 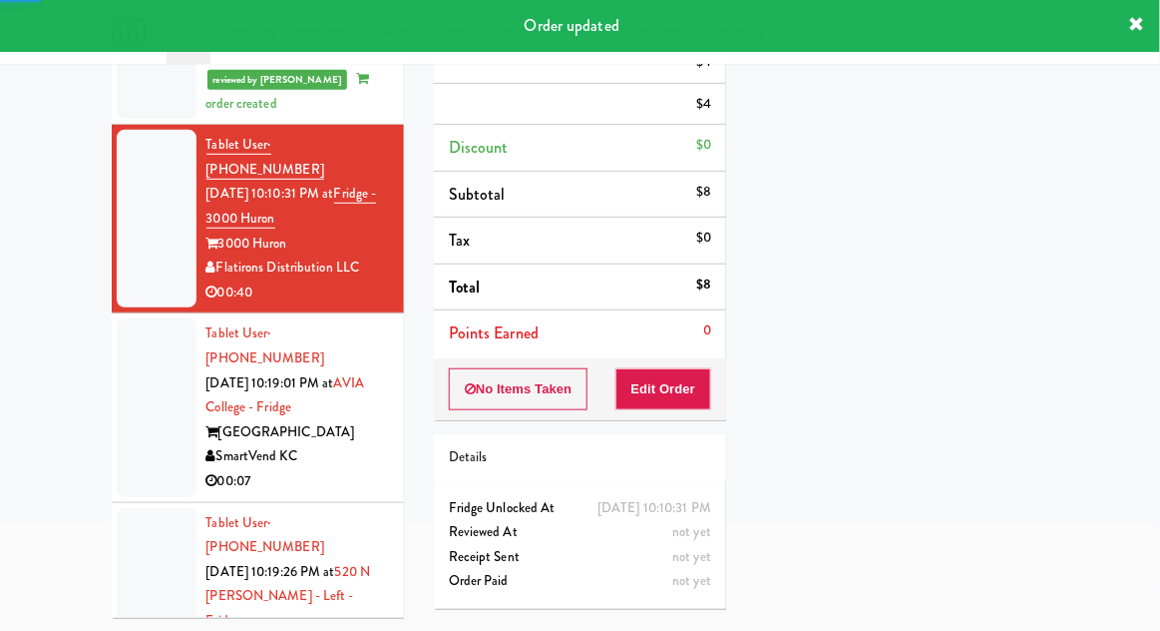 What do you see at coordinates (580, 581) in the screenshot?
I see `div: Order Paid` at bounding box center [580, 581].